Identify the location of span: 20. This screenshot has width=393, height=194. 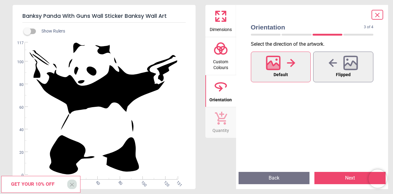
(18, 153).